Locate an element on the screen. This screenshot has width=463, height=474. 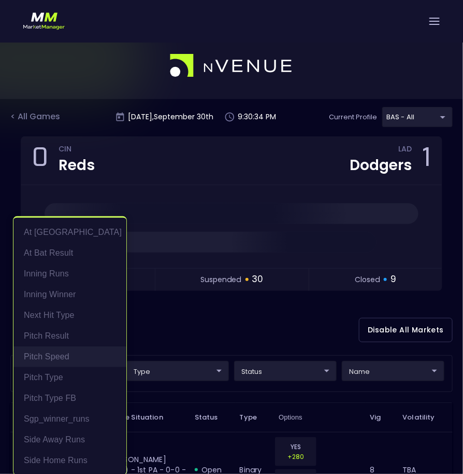
li: Inning Runs is located at coordinates (70, 274).